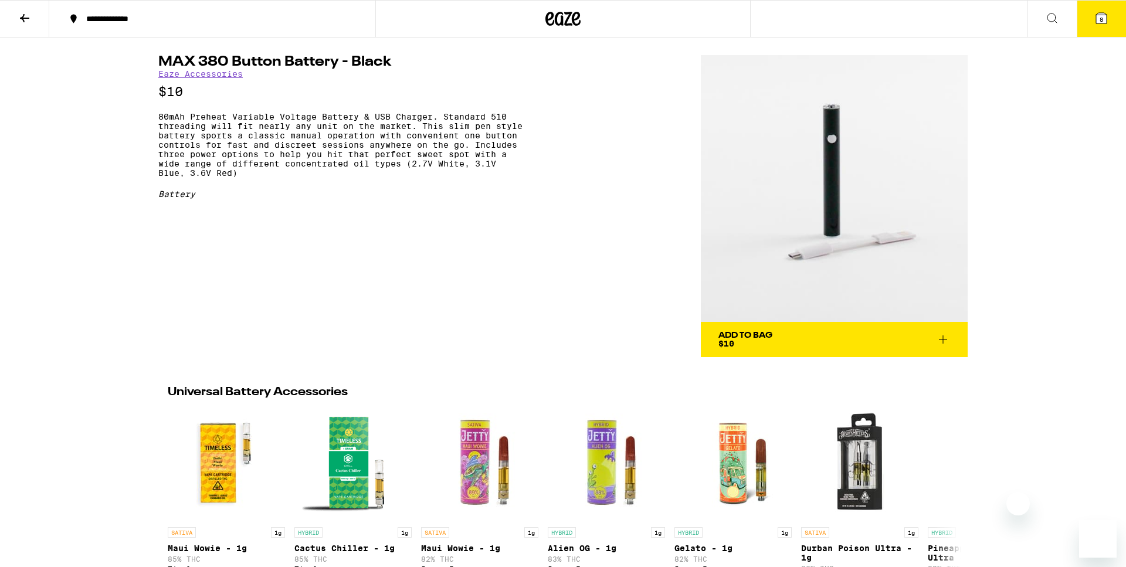 This screenshot has width=1126, height=567. Describe the element at coordinates (353, 549) in the screenshot. I see `p: Cactus Chiller - 1g` at that location.